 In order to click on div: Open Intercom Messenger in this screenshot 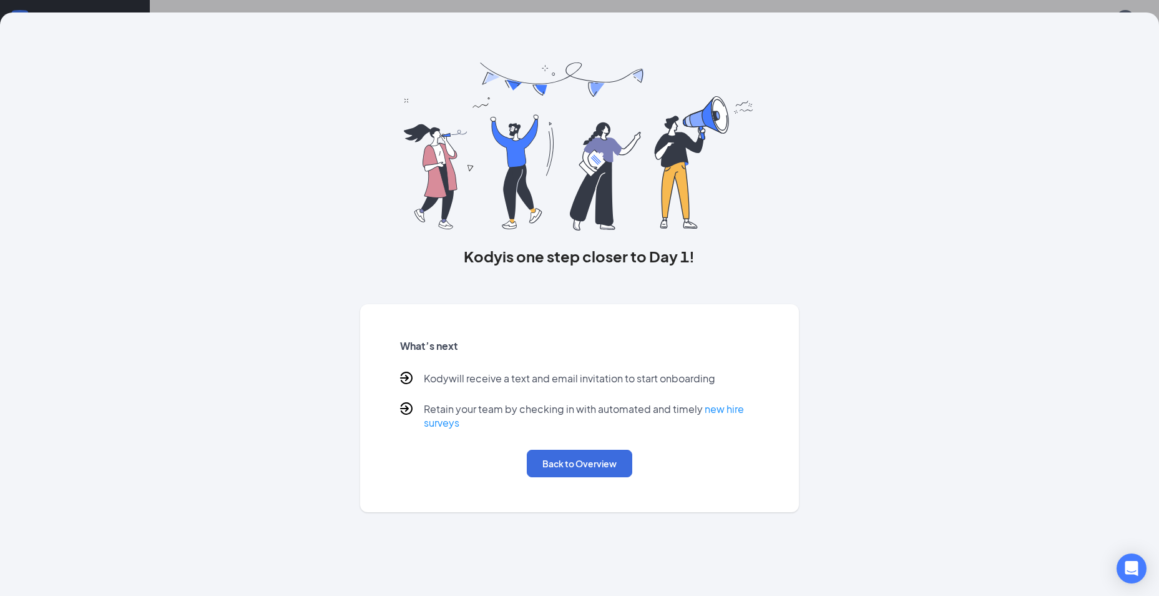, I will do `click(1132, 568)`.